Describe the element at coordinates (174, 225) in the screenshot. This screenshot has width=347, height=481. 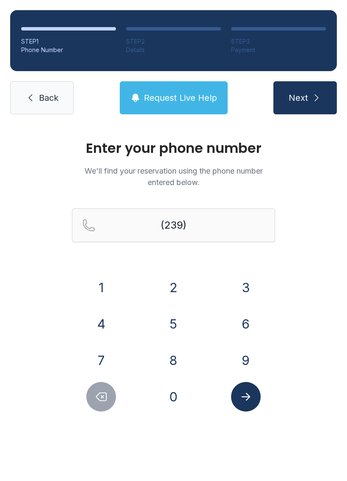
I see `input: Reservation phone number` at that location.